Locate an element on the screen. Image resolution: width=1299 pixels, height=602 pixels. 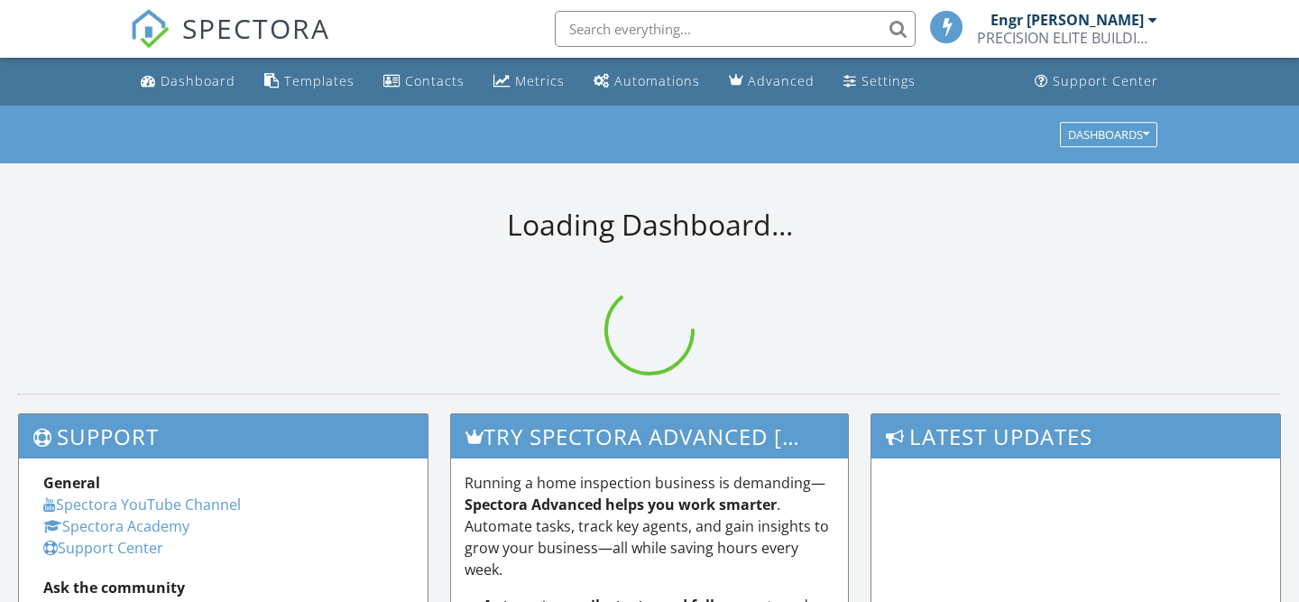
span: SPECTORA is located at coordinates (256, 28).